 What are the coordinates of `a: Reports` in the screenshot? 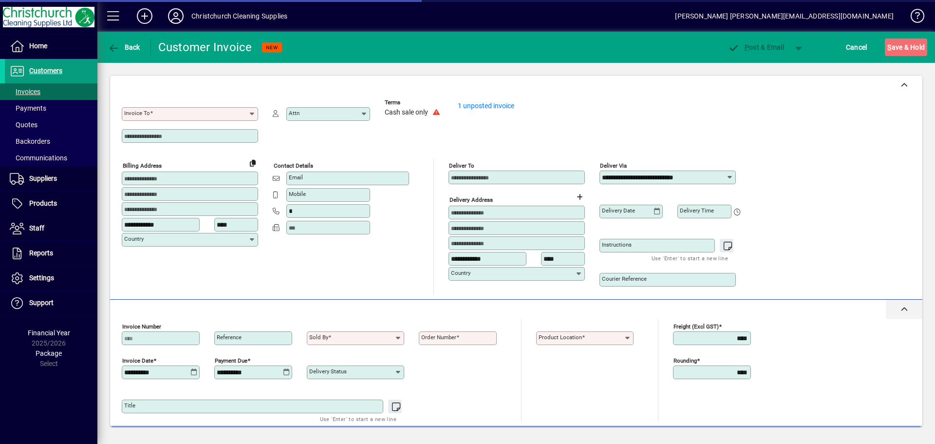 It's located at (51, 253).